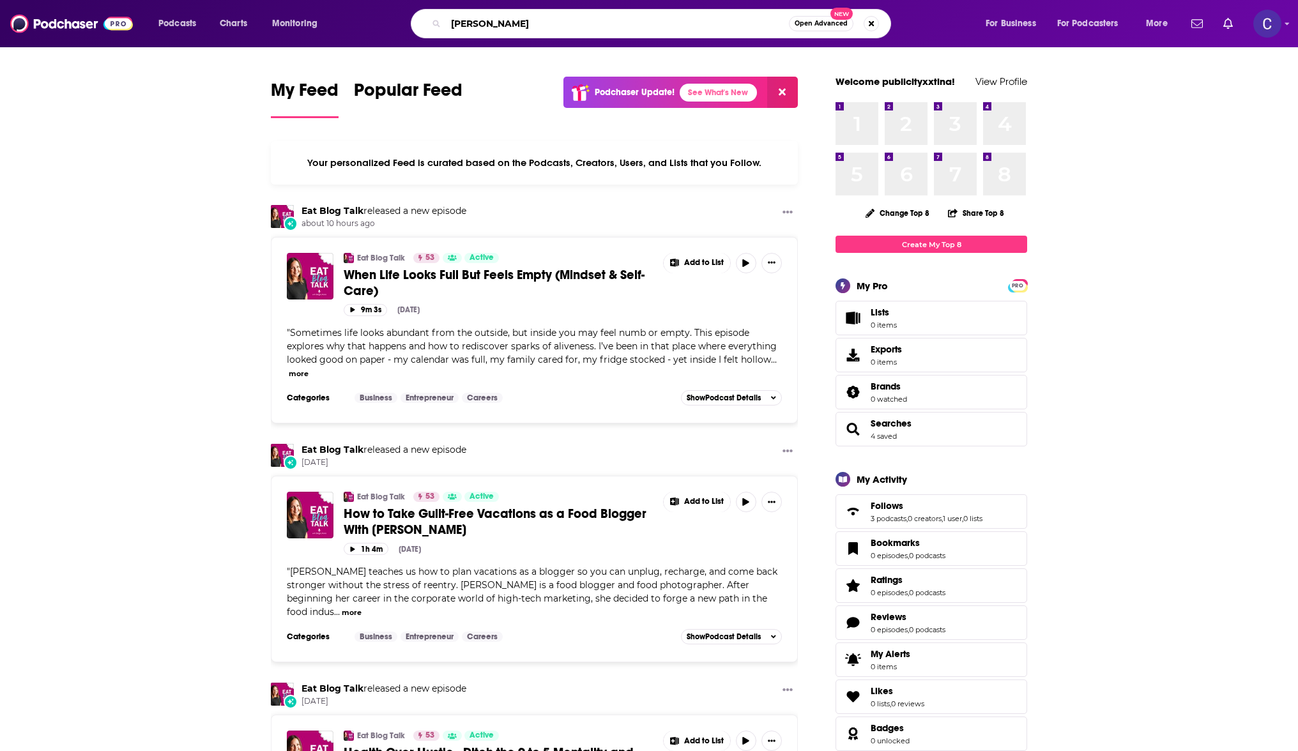 The height and width of the screenshot is (751, 1298). What do you see at coordinates (897, 213) in the screenshot?
I see `button: Change Top 8` at bounding box center [897, 213].